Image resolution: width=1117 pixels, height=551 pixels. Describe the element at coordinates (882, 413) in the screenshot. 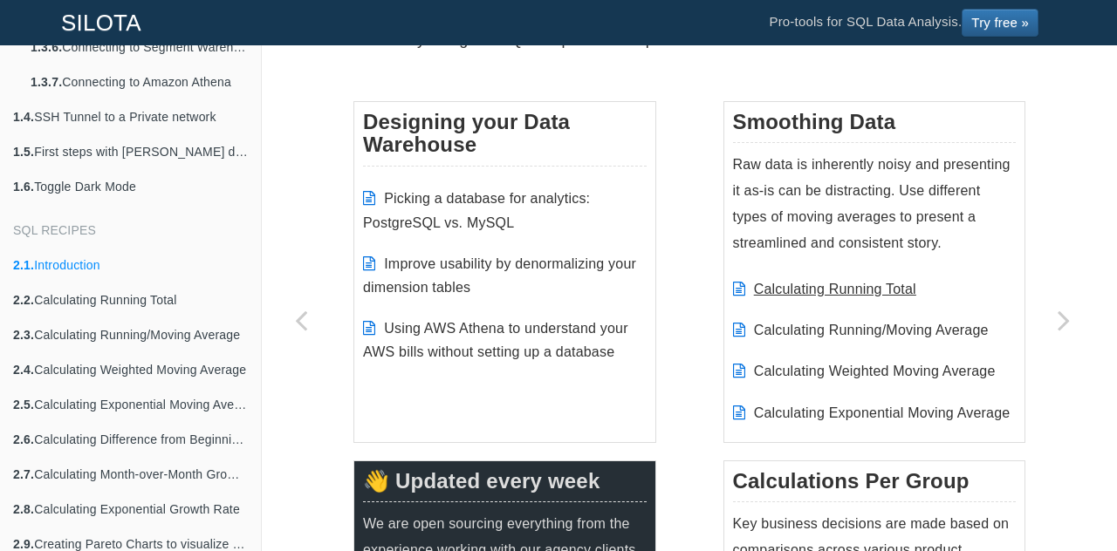

I see `a: Calculating Exponential Moving Average` at that location.